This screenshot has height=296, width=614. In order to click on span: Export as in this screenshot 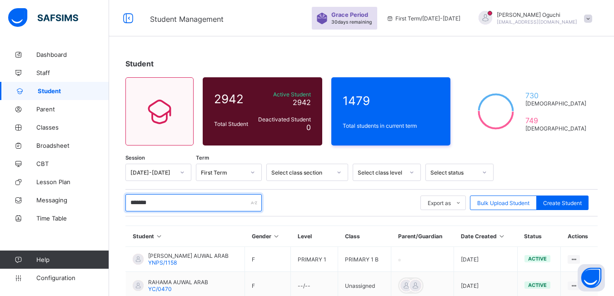, I will do `click(439, 203)`.